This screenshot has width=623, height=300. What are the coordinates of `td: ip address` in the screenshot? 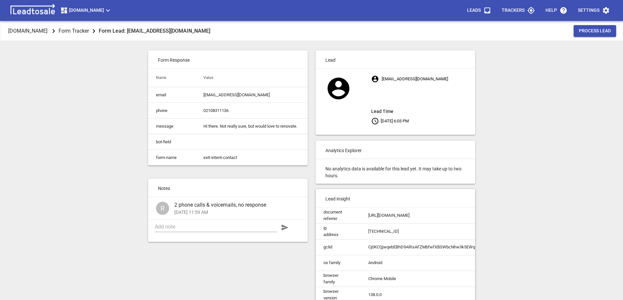 It's located at (338, 231).